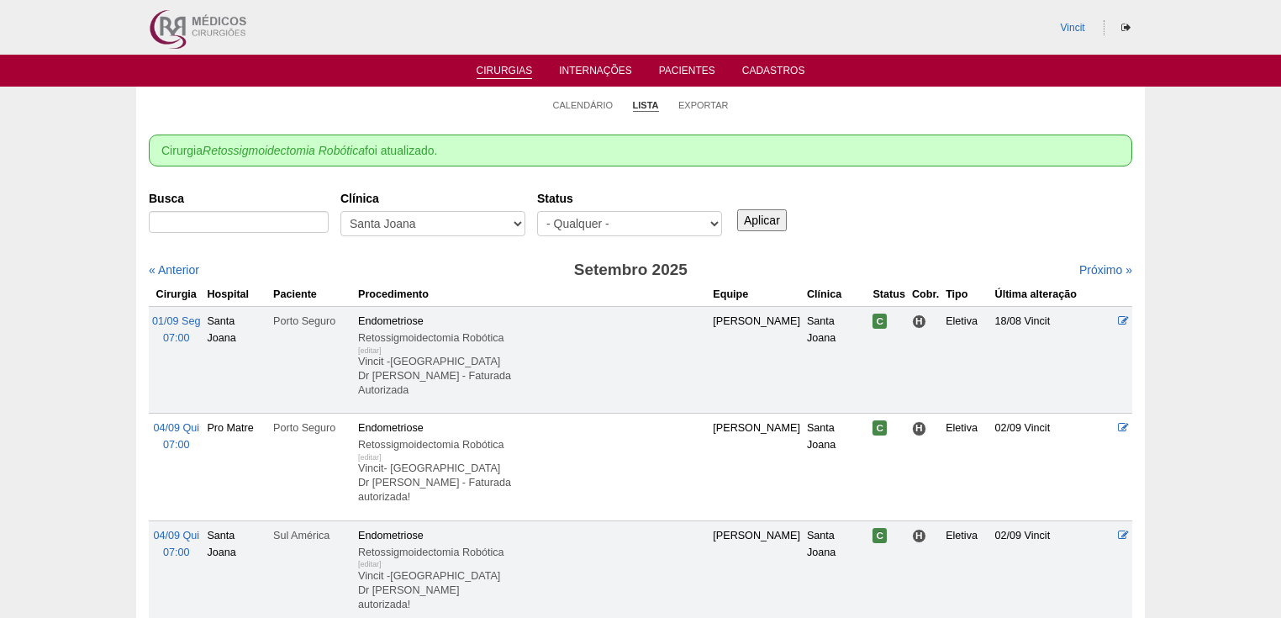  I want to click on a: Pacientes, so click(687, 73).